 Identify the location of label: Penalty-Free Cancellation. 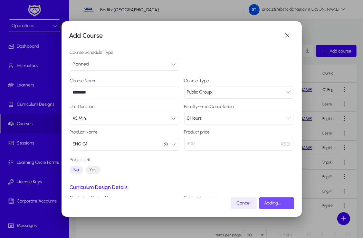
(239, 107).